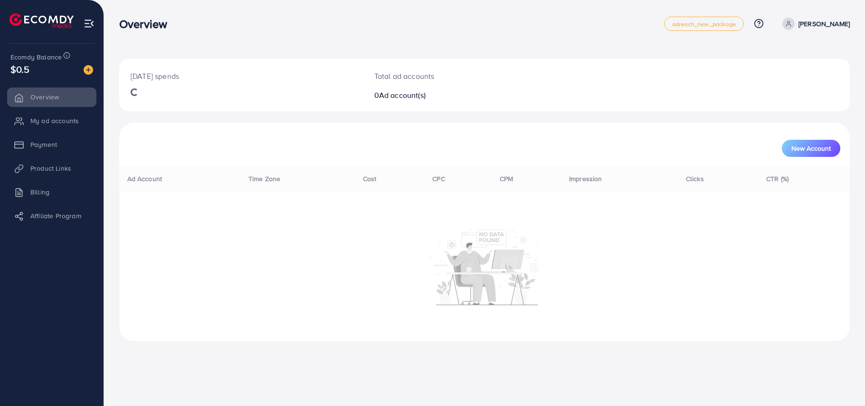 Image resolution: width=865 pixels, height=406 pixels. What do you see at coordinates (89, 23) in the screenshot?
I see `img: menu` at bounding box center [89, 23].